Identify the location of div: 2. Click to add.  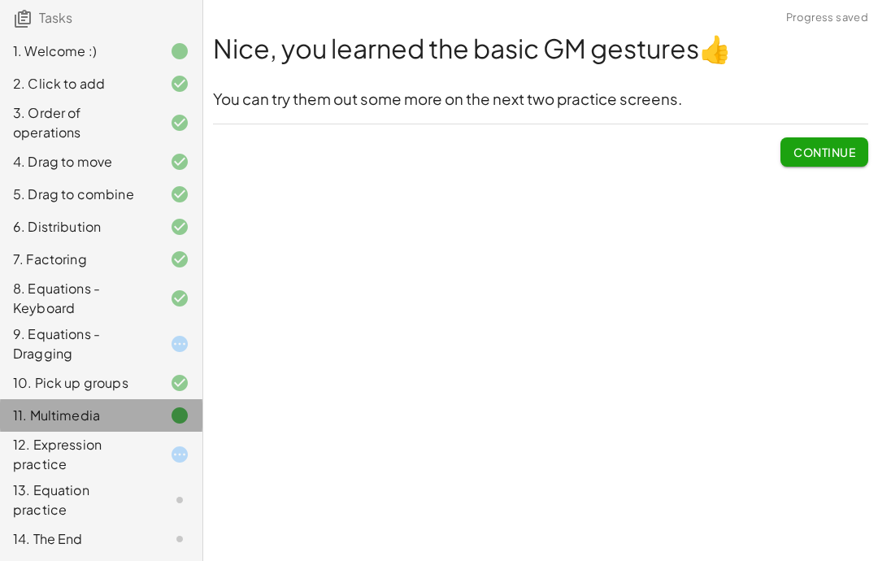
(78, 84).